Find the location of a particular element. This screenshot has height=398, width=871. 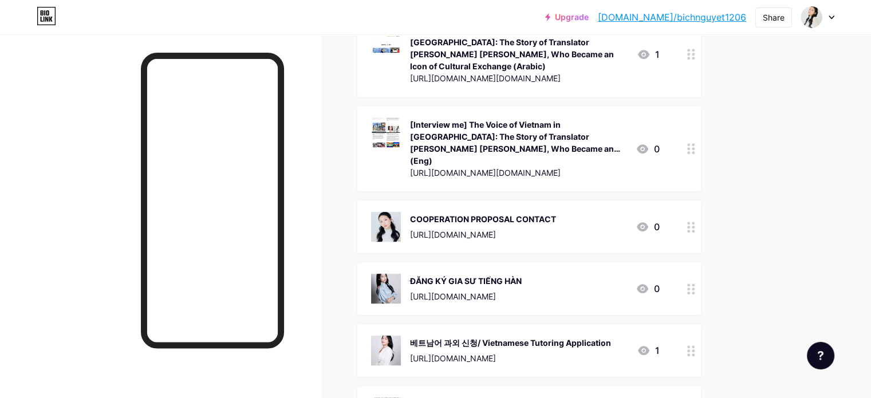

div: 베트남어 과외 신청/ Vietnamese Tutoring Application is located at coordinates (510, 342).